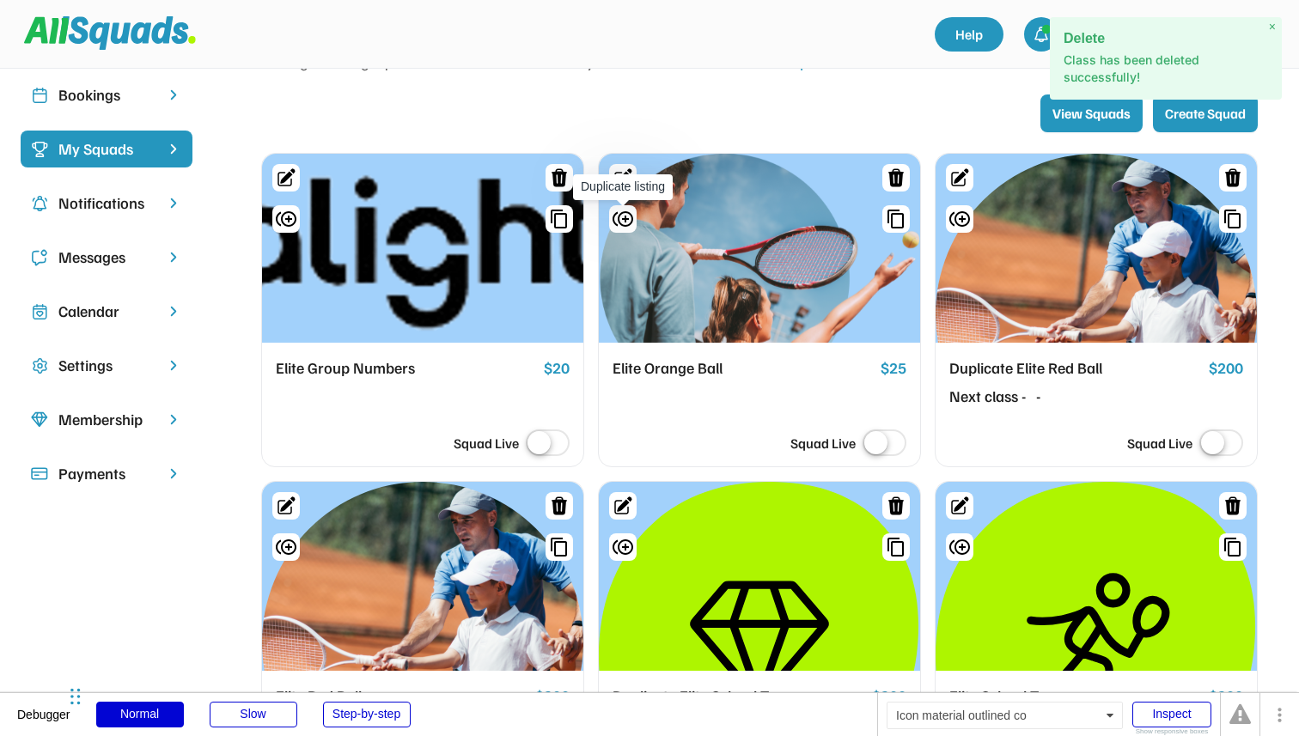 The width and height of the screenshot is (1299, 736). What do you see at coordinates (40, 258) in the screenshot?
I see `img: Icon%20copy%205.svg` at bounding box center [40, 258].